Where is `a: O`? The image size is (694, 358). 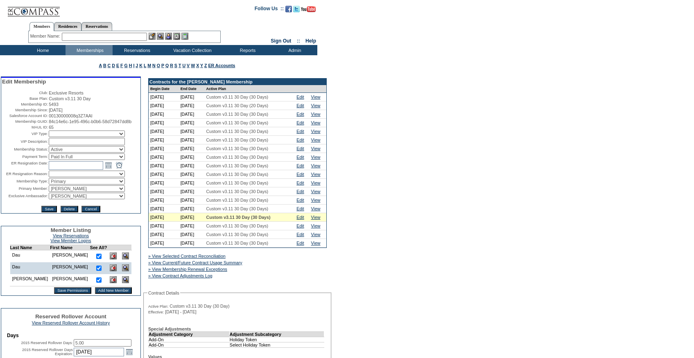 a: O is located at coordinates (158, 66).